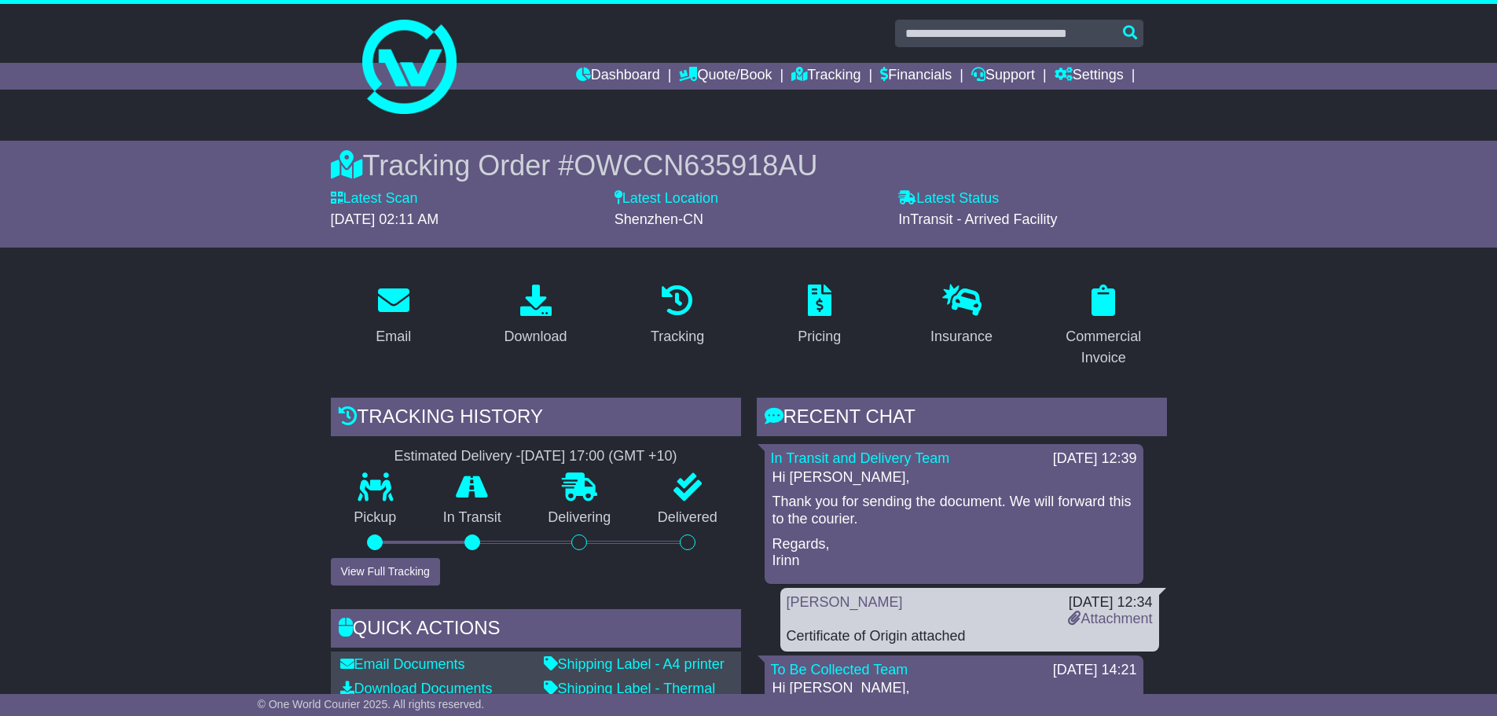 This screenshot has width=1497, height=716. Describe the element at coordinates (536, 630) in the screenshot. I see `div: Quick Actions` at that location.